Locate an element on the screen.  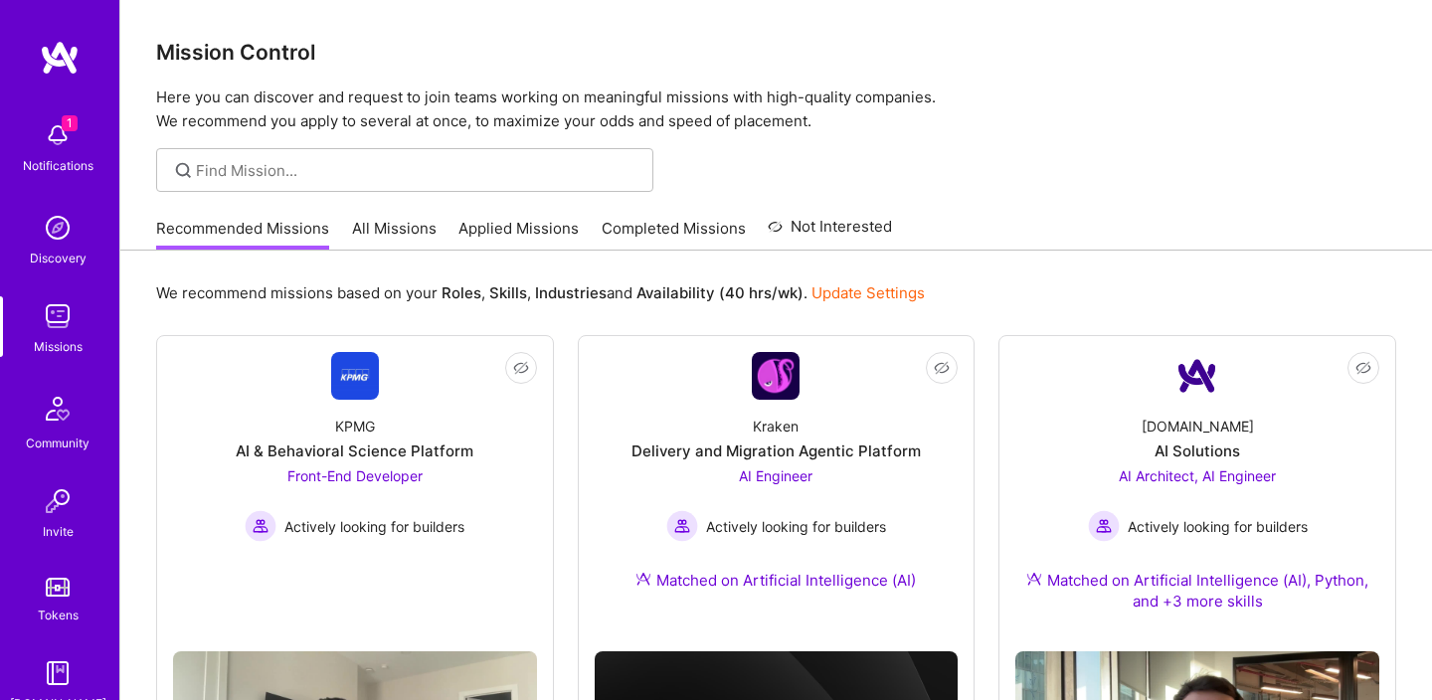
div: Community is located at coordinates (58, 443).